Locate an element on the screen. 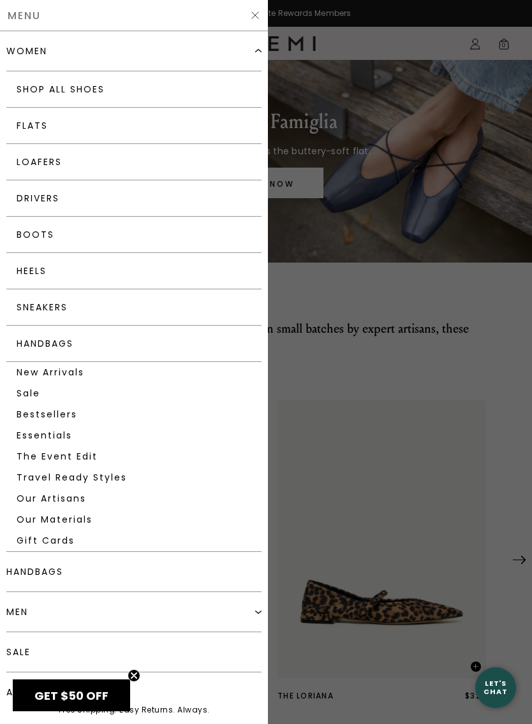  a: Our Materials is located at coordinates (134, 520).